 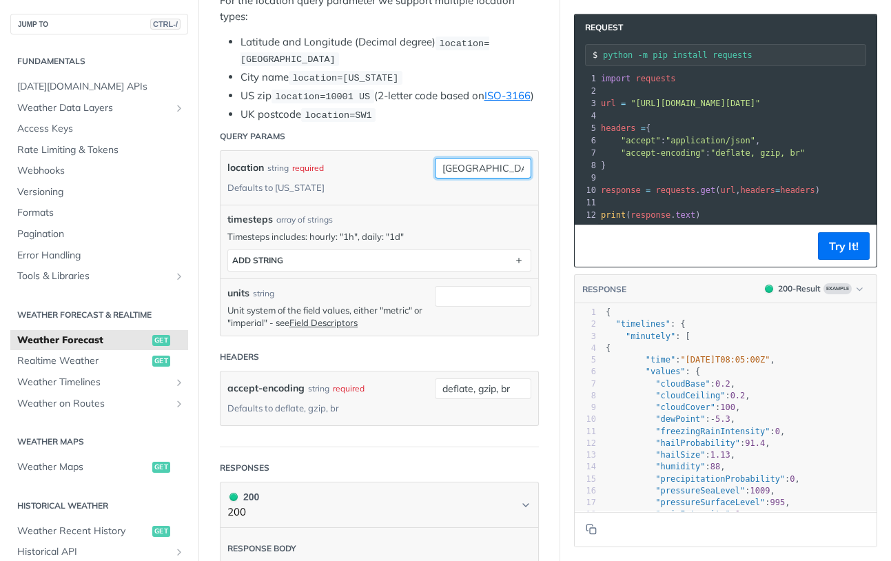 What do you see at coordinates (720, 455) in the screenshot?
I see `span: 1.13` at bounding box center [720, 455].